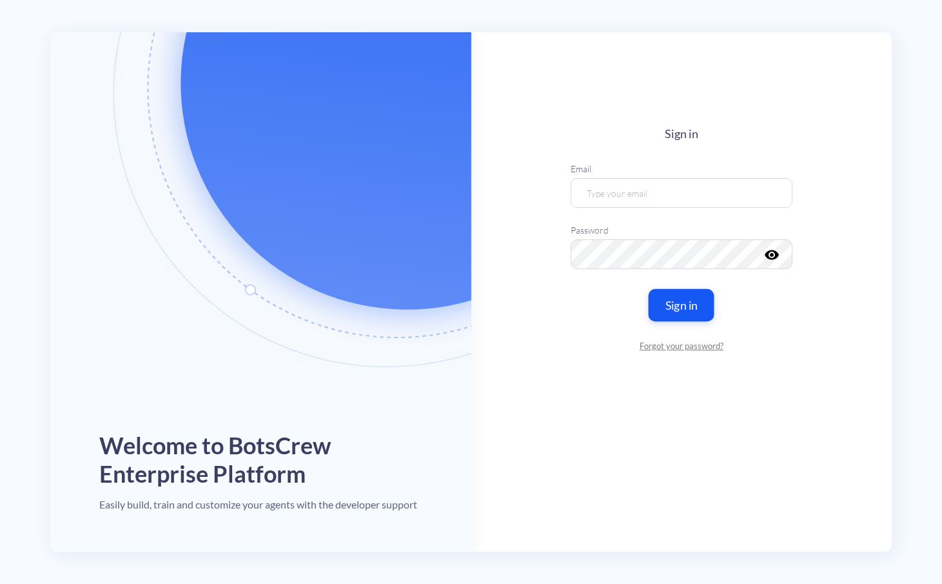 The height and width of the screenshot is (584, 942). Describe the element at coordinates (772, 254) in the screenshot. I see `i: visibility` at that location.